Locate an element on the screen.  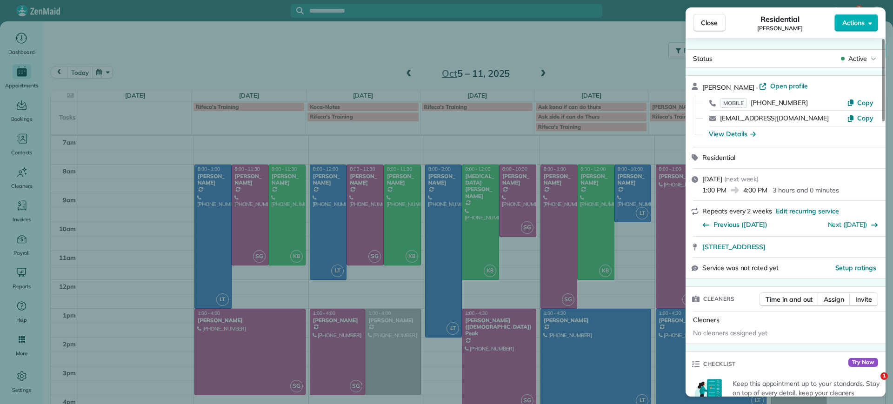
span: Checklist is located at coordinates (719, 364).